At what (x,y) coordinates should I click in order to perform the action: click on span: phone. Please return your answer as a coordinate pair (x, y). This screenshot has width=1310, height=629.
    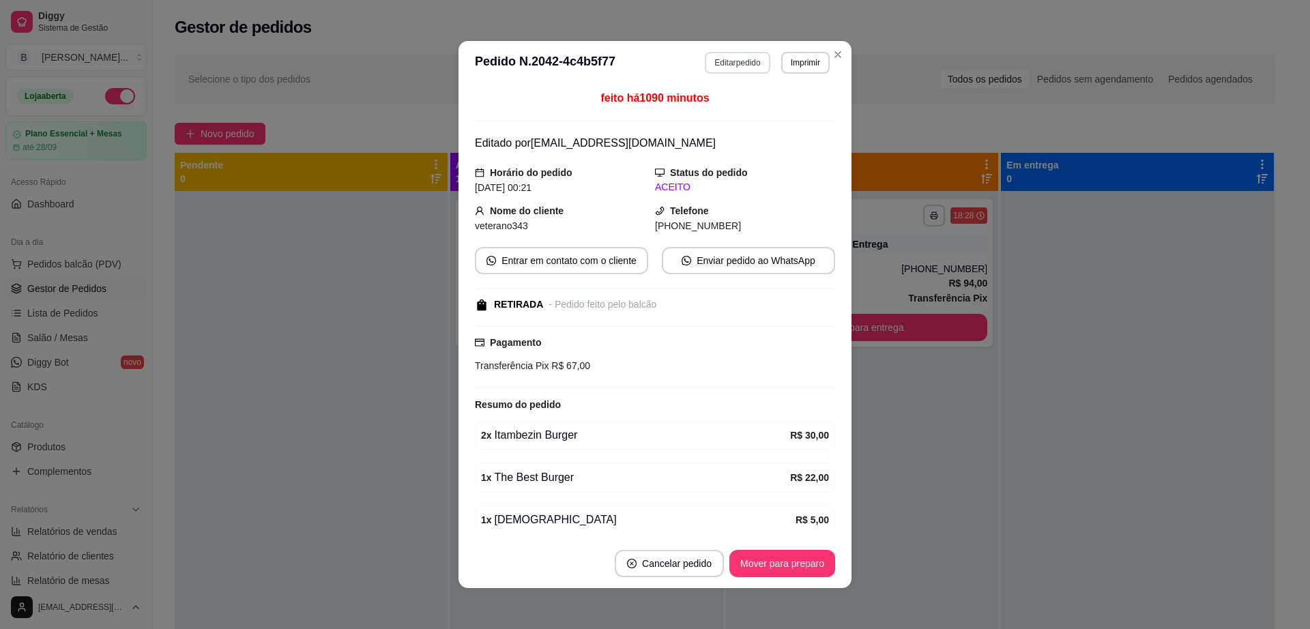
    Looking at the image, I should click on (660, 211).